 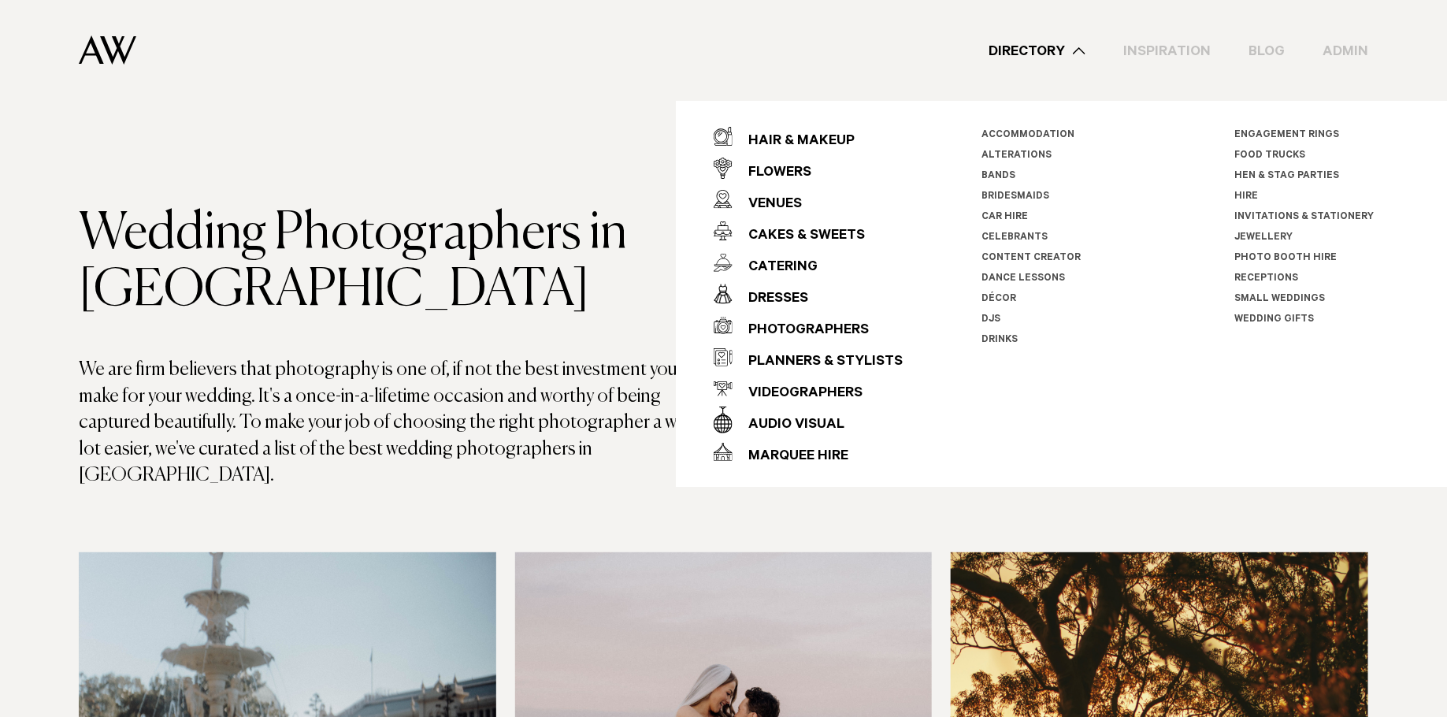 I want to click on div: Venues, so click(x=767, y=205).